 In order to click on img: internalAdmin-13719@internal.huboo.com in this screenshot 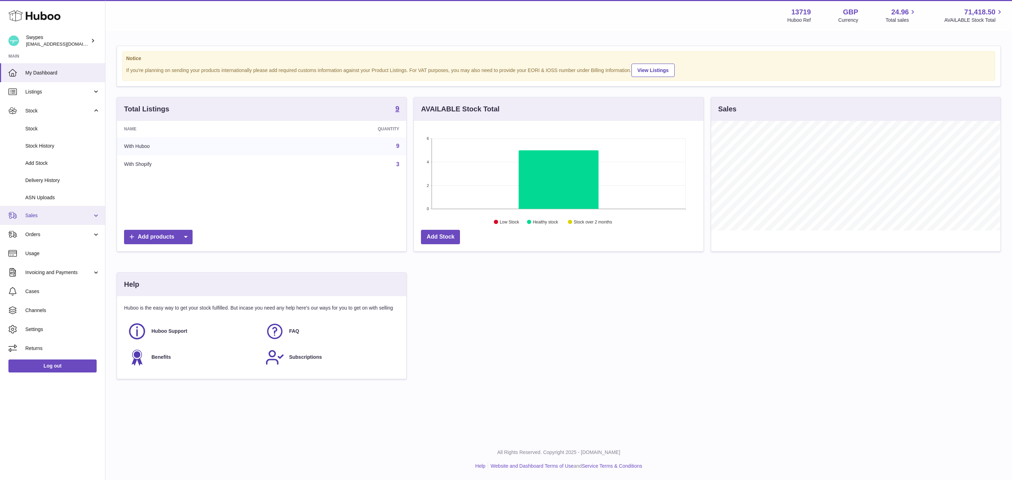, I will do `click(14, 41)`.